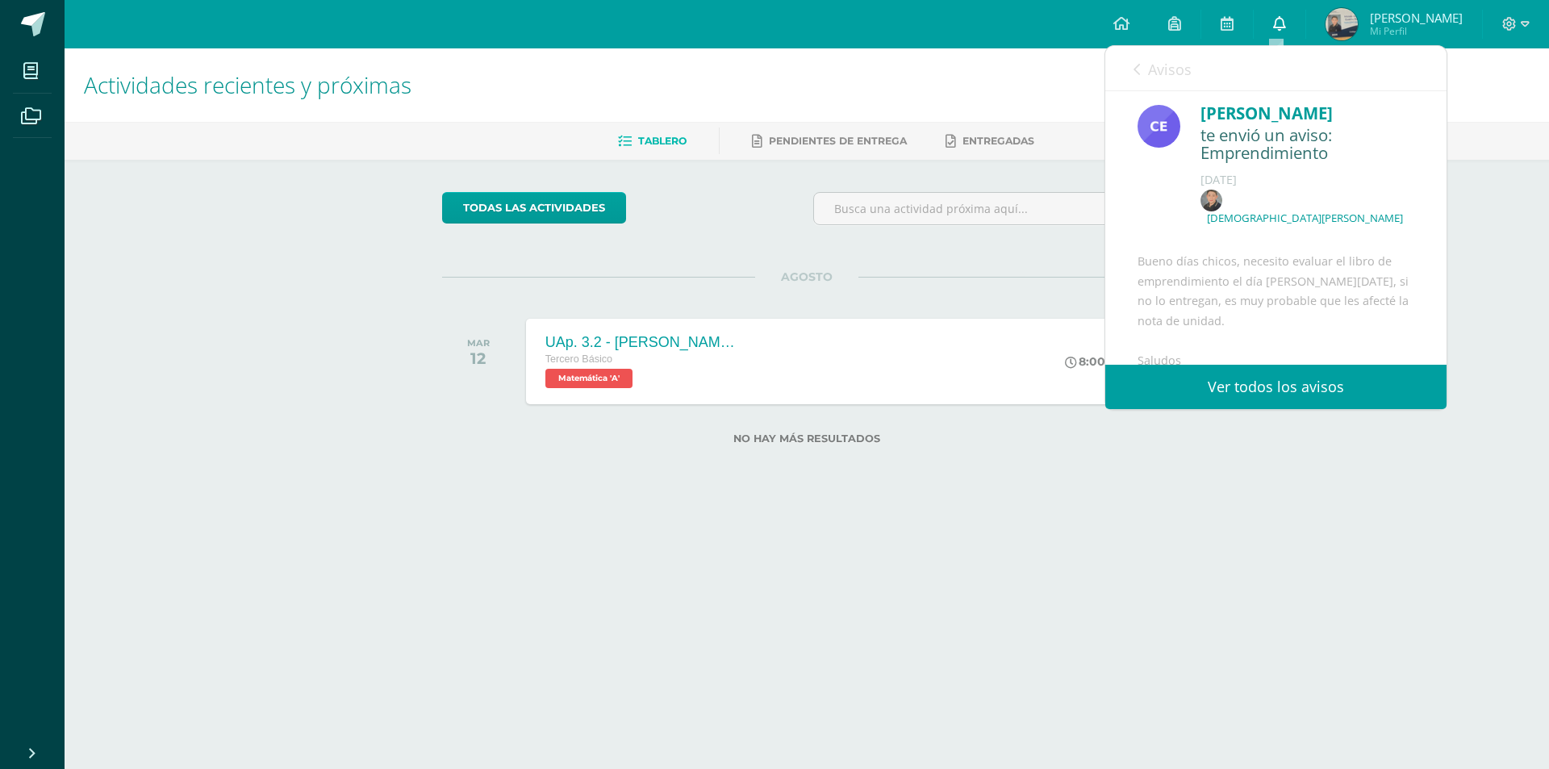 This screenshot has width=1549, height=769. I want to click on div: MAR, so click(479, 343).